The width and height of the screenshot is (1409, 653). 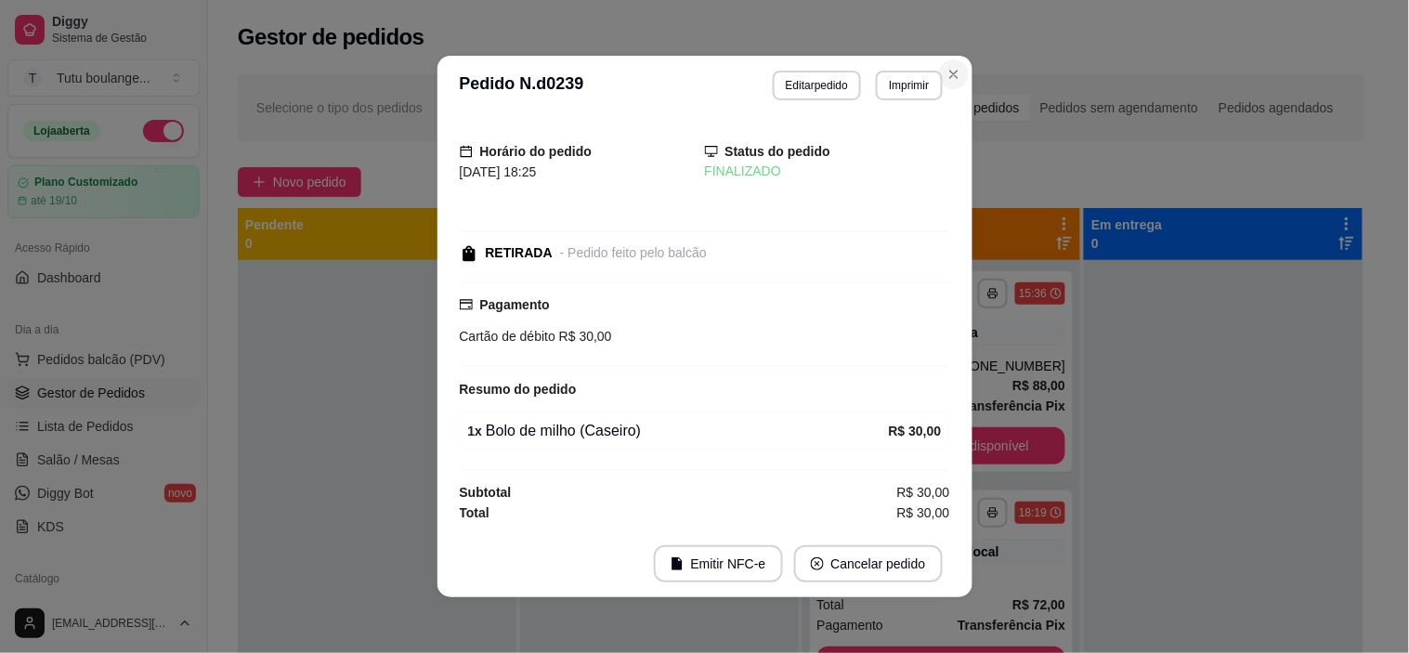 I want to click on div: Bolo de milho (Caseiro), so click(x=678, y=431).